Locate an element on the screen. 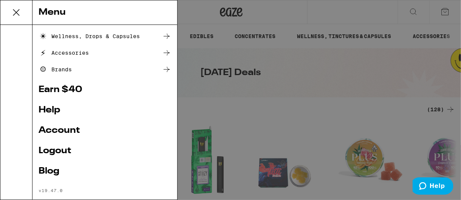 This screenshot has width=461, height=200. a: Account is located at coordinates (105, 131).